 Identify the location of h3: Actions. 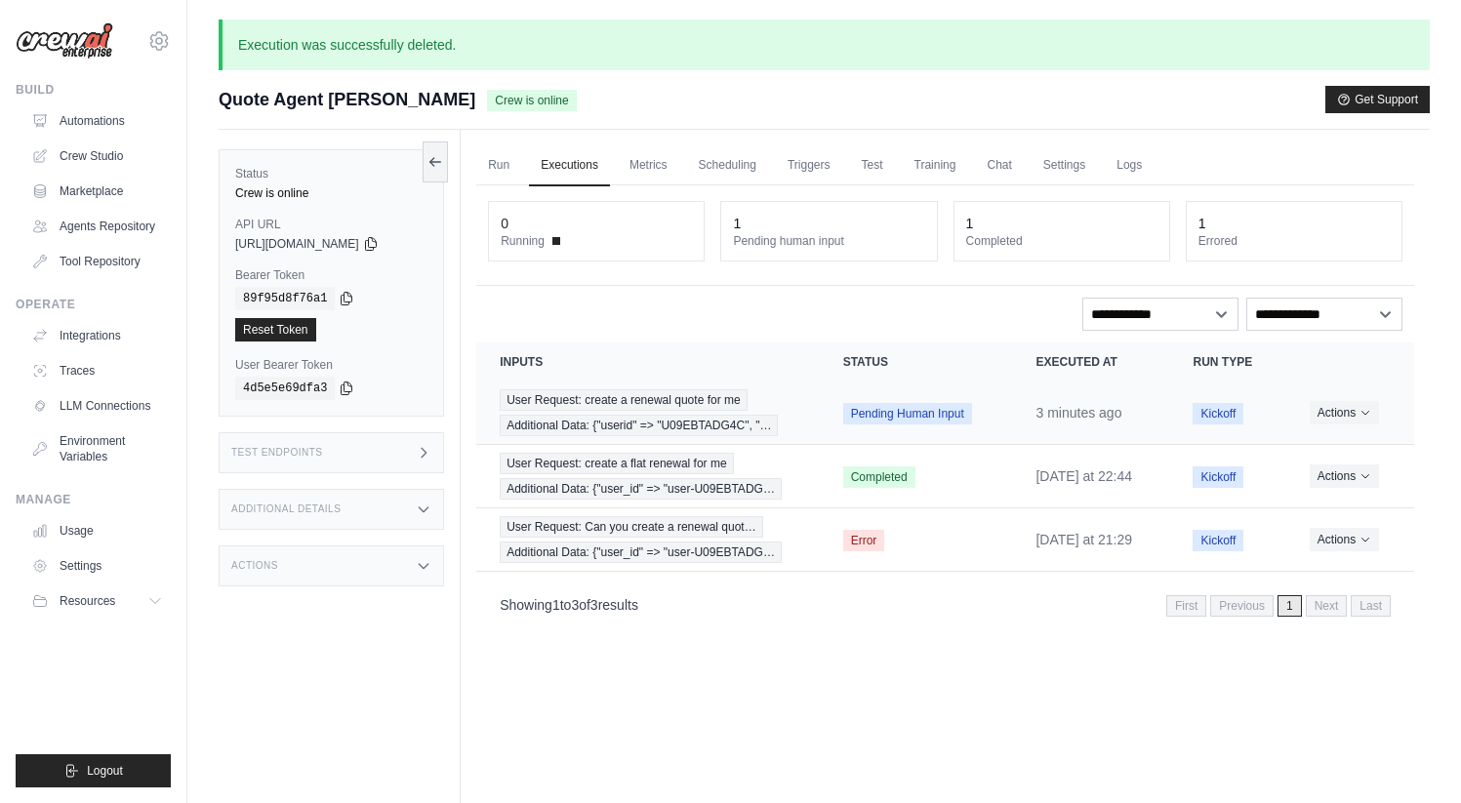
(255, 566).